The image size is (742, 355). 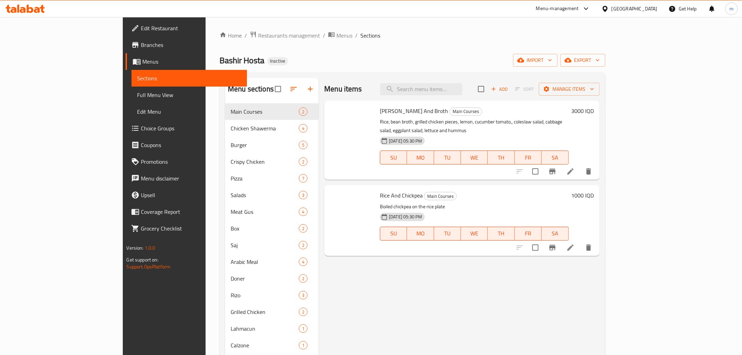 I want to click on a: Edit Menu, so click(x=189, y=112).